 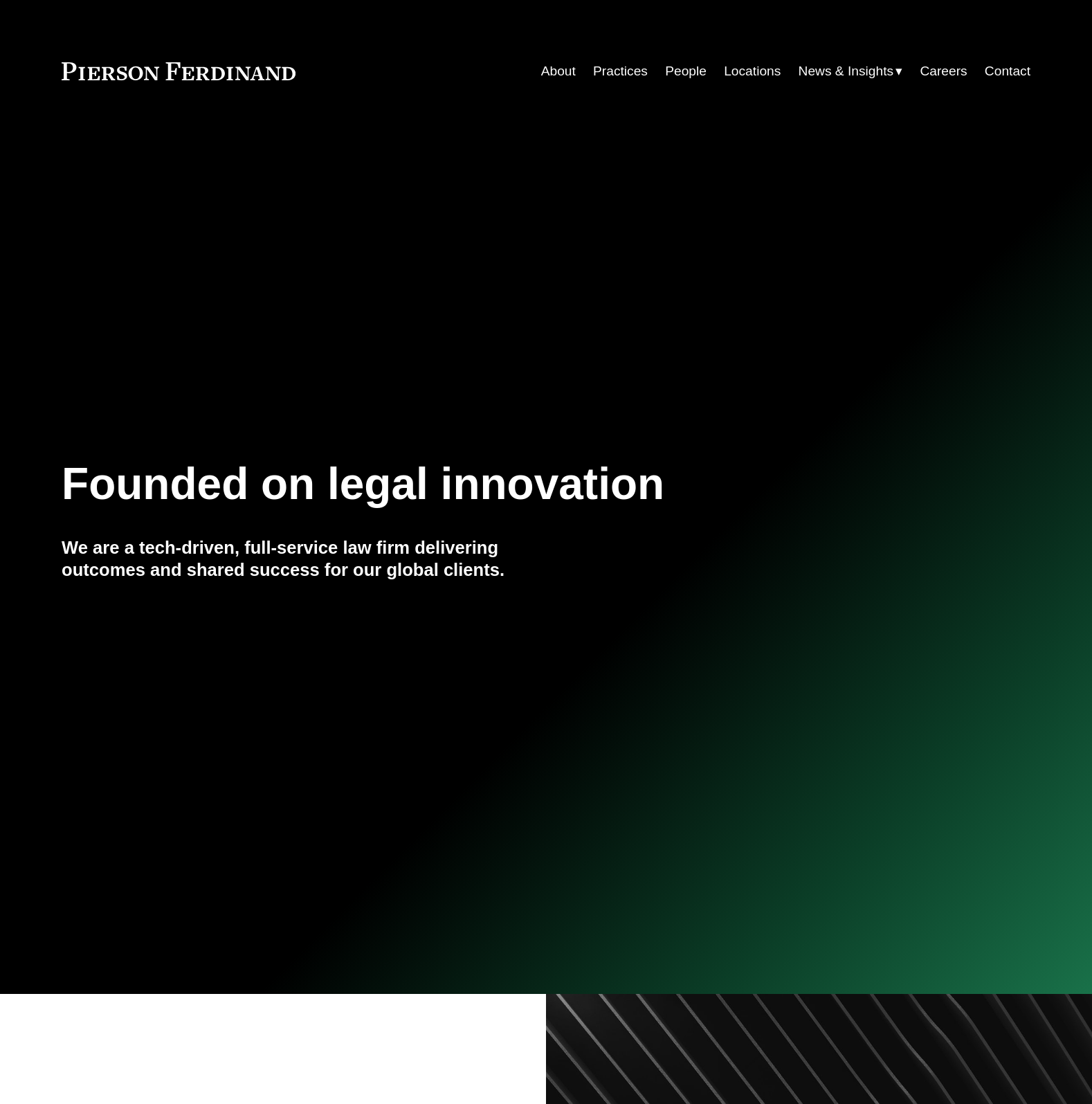 What do you see at coordinates (851, 72) in the screenshot?
I see `a: folder dropdown` at bounding box center [851, 72].